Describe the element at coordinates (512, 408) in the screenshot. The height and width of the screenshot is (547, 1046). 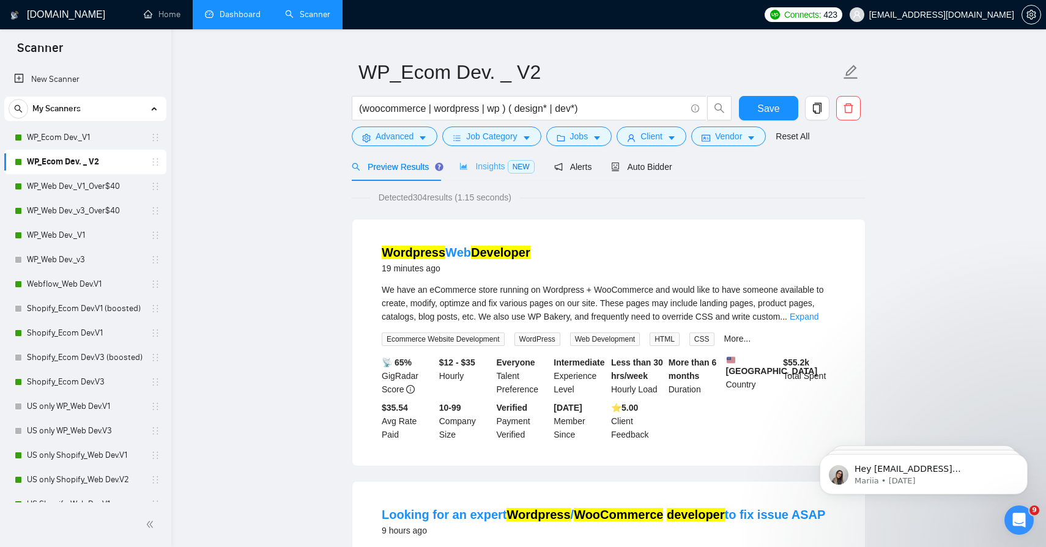
I see `b: Verified` at that location.